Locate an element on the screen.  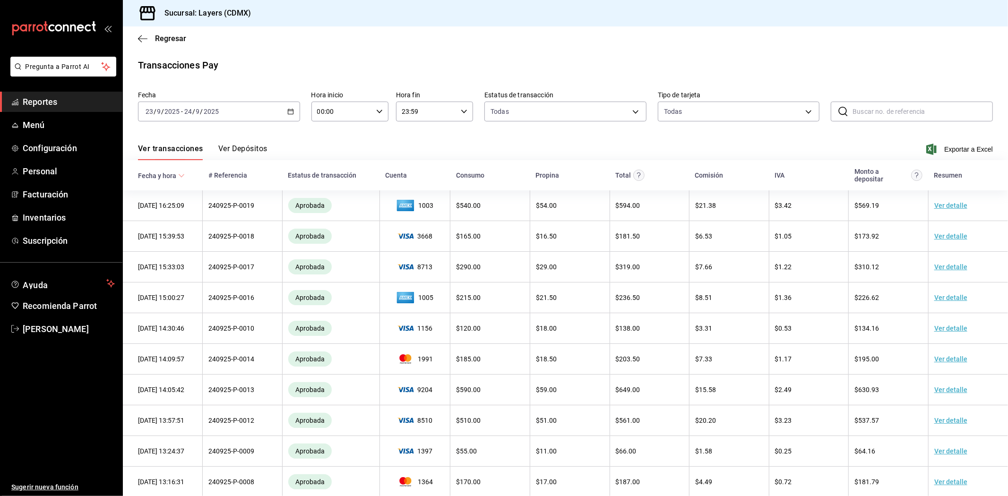
div: Transacciones Pay is located at coordinates (178, 65).